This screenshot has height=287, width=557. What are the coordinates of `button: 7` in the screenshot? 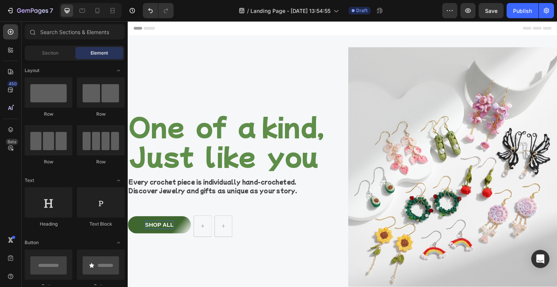 It's located at (30, 11).